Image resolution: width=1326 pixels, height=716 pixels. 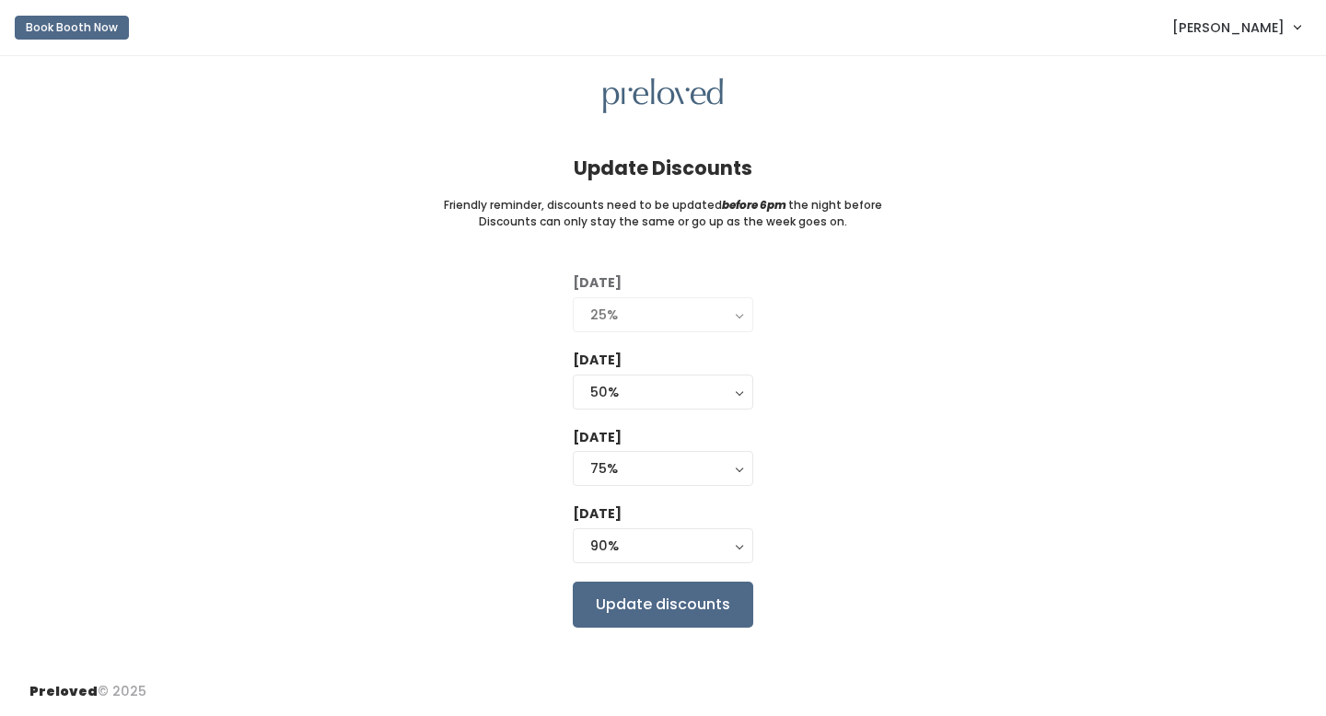 What do you see at coordinates (663, 605) in the screenshot?
I see `input: Update discounts` at bounding box center [663, 605].